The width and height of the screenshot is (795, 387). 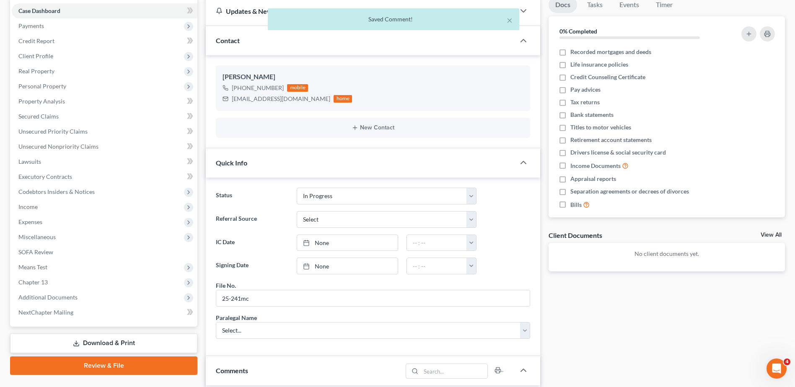 What do you see at coordinates (45, 176) in the screenshot?
I see `span: Executory Contracts` at bounding box center [45, 176].